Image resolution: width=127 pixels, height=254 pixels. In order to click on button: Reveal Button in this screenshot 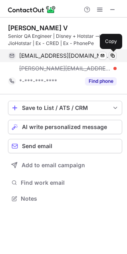, I will do `click(100, 81)`.